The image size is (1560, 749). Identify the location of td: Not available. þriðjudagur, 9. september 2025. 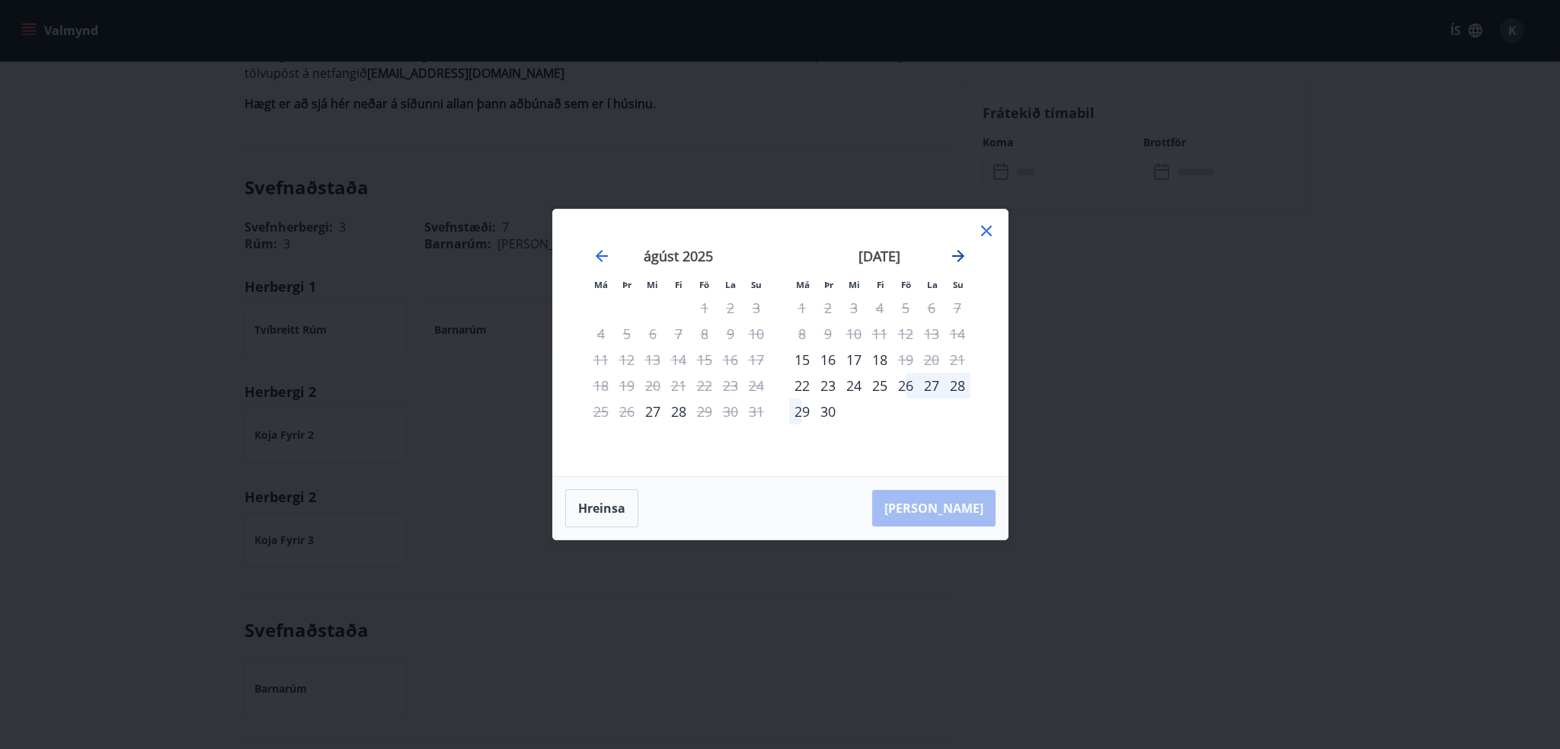
(828, 334).